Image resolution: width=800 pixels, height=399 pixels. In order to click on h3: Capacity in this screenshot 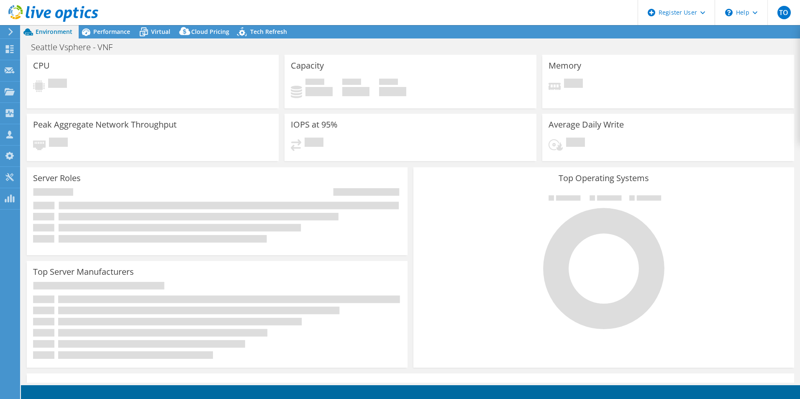, I will do `click(307, 66)`.